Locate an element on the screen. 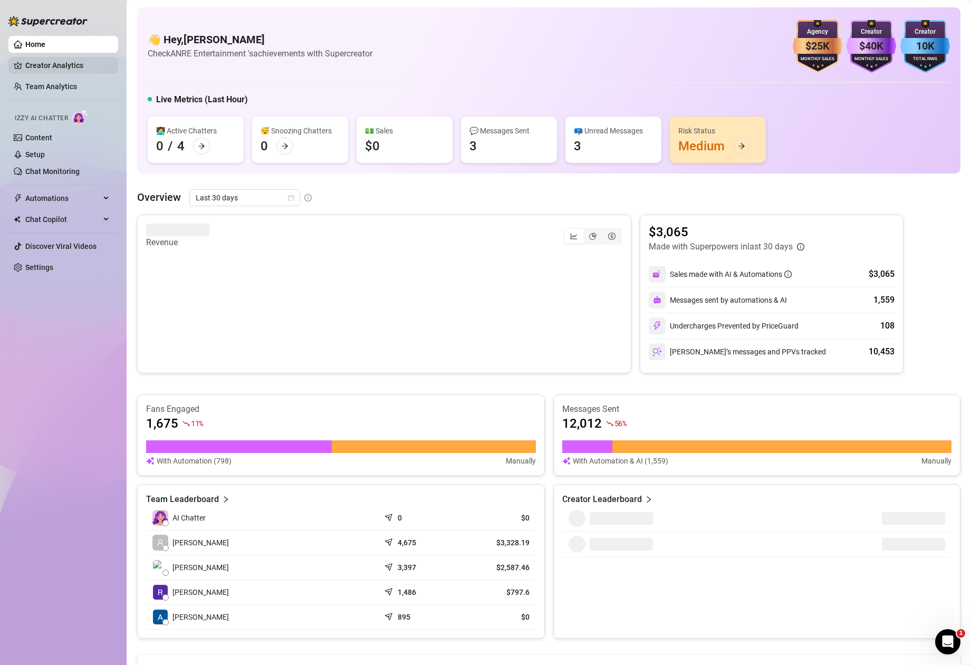 Image resolution: width=971 pixels, height=665 pixels. article: Check ANRE Entertainment 's achievements with Supercreator is located at coordinates (260, 53).